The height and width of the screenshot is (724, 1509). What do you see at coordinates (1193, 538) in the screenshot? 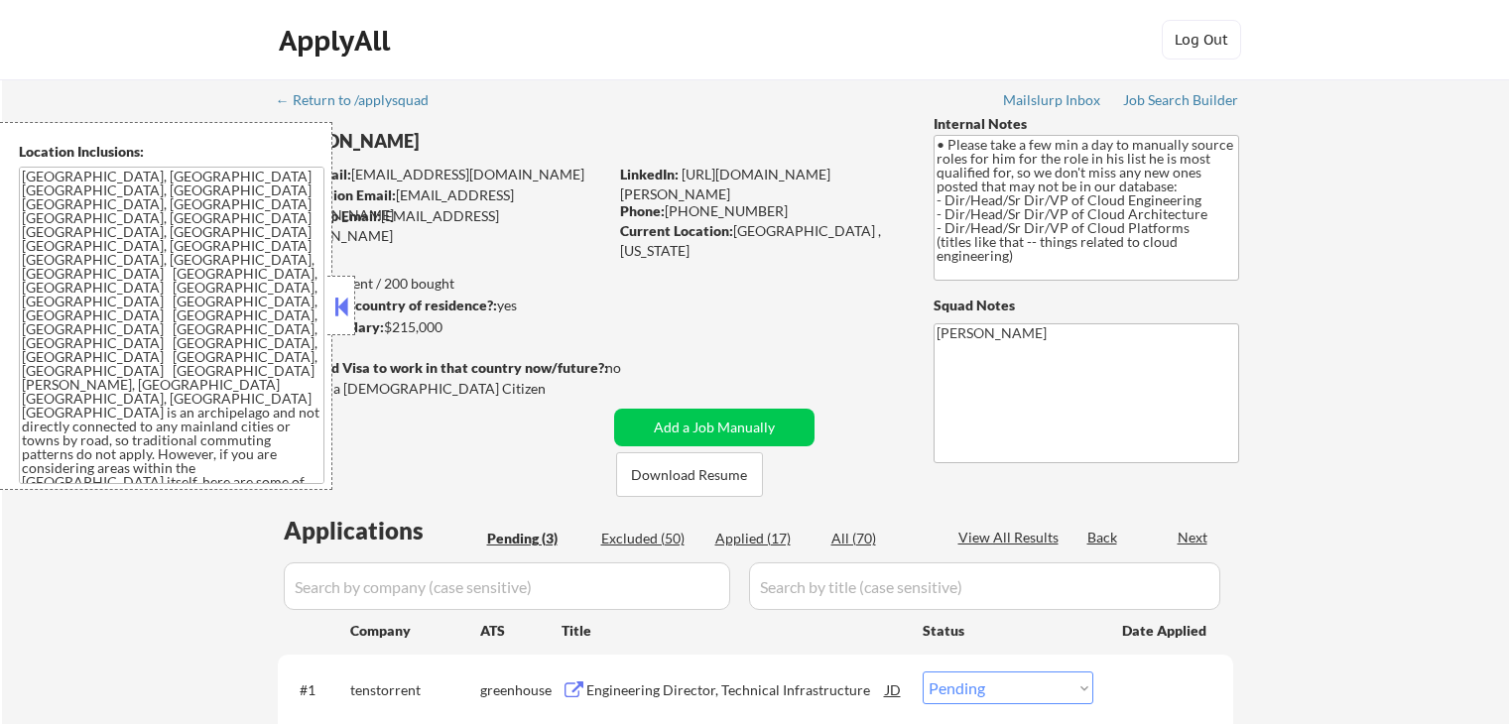
I see `div: Next` at bounding box center [1193, 538].